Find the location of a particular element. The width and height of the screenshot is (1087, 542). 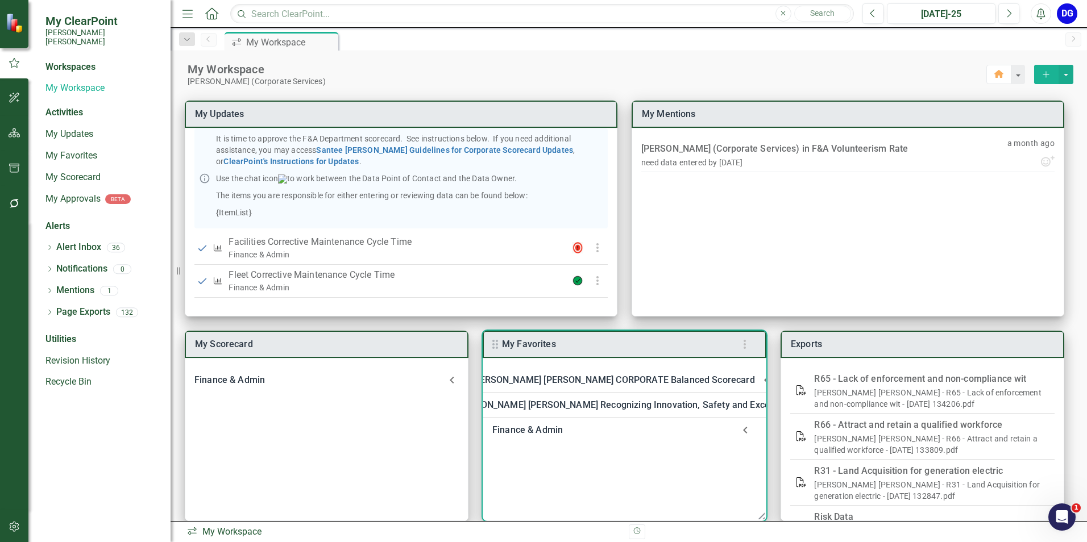

div: R66 - Attract and retain a qualified workforce is located at coordinates (929, 425).